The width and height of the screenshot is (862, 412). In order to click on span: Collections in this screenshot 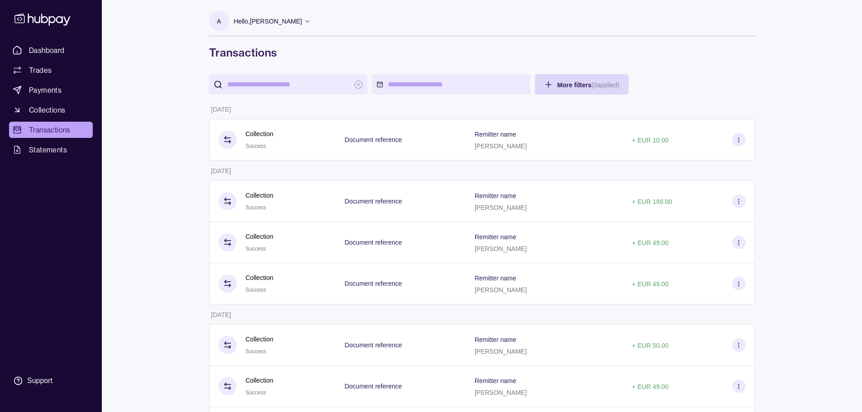, I will do `click(47, 110)`.